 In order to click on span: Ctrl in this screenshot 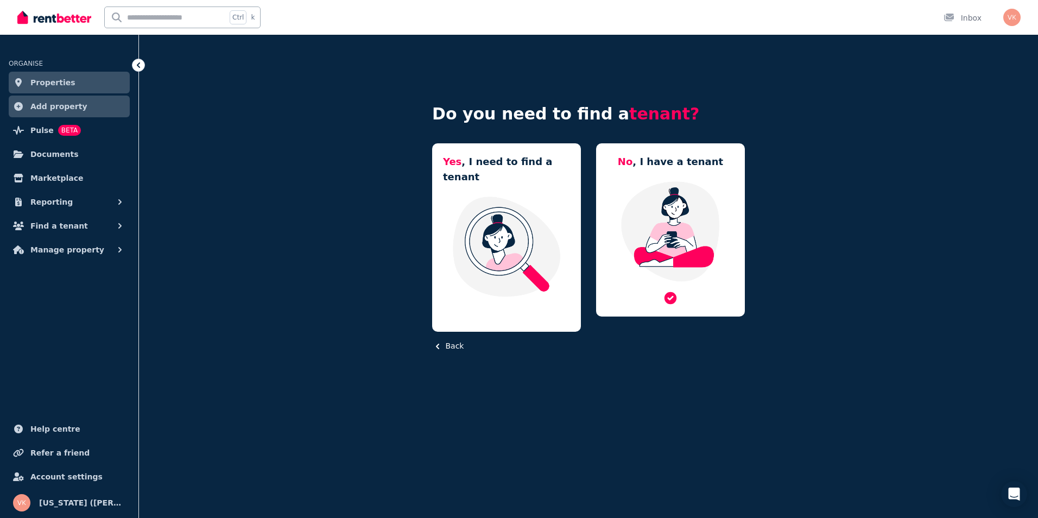, I will do `click(238, 17)`.